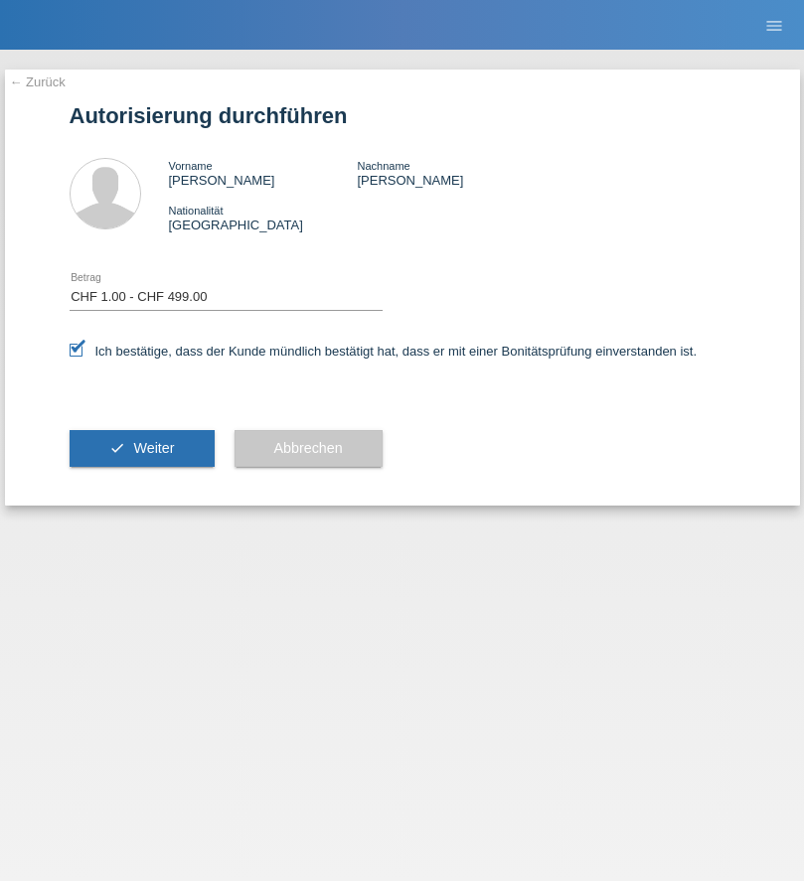 This screenshot has height=881, width=804. Describe the element at coordinates (191, 166) in the screenshot. I see `span: Vorname` at that location.